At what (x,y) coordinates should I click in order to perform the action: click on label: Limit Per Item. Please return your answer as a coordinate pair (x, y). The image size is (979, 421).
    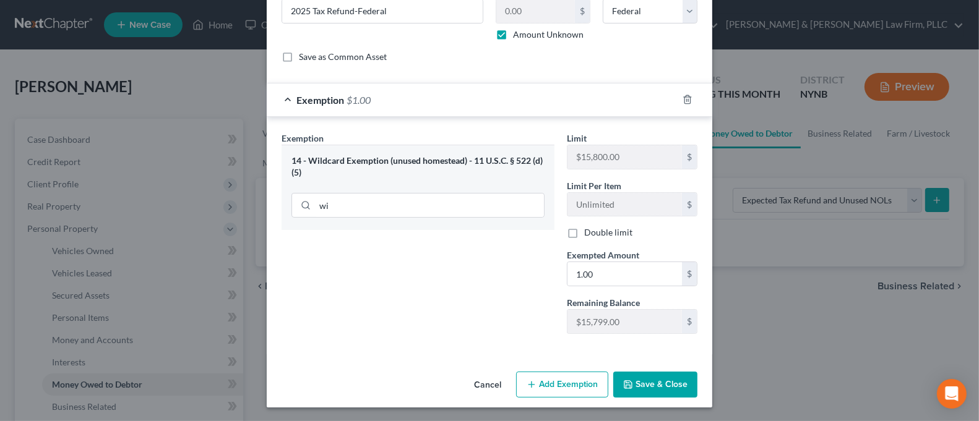
    Looking at the image, I should click on (594, 186).